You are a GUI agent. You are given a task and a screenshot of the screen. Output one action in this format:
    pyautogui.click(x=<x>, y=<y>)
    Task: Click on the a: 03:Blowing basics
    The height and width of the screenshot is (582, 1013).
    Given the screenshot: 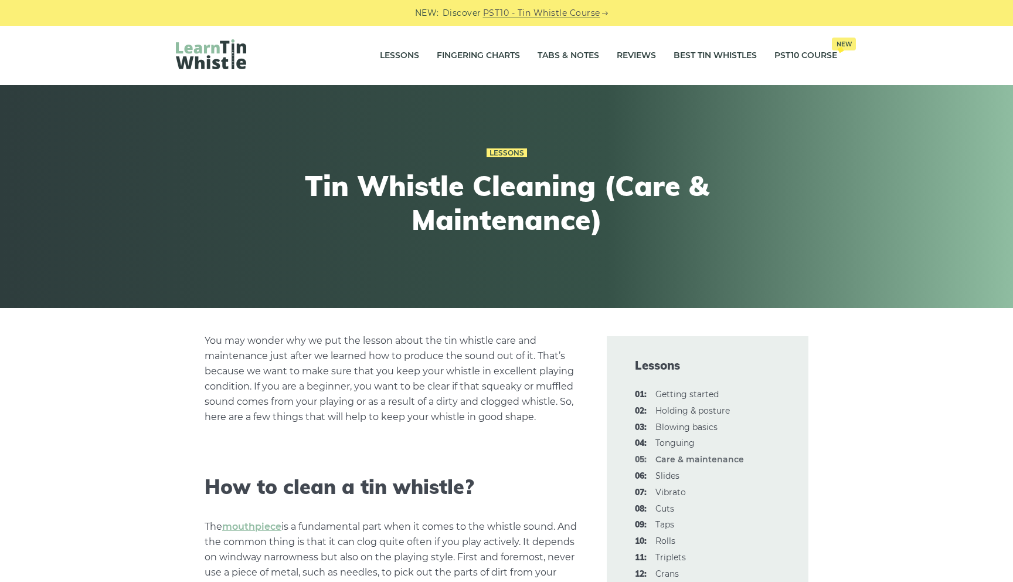 What is the action you would take?
    pyautogui.click(x=686, y=427)
    